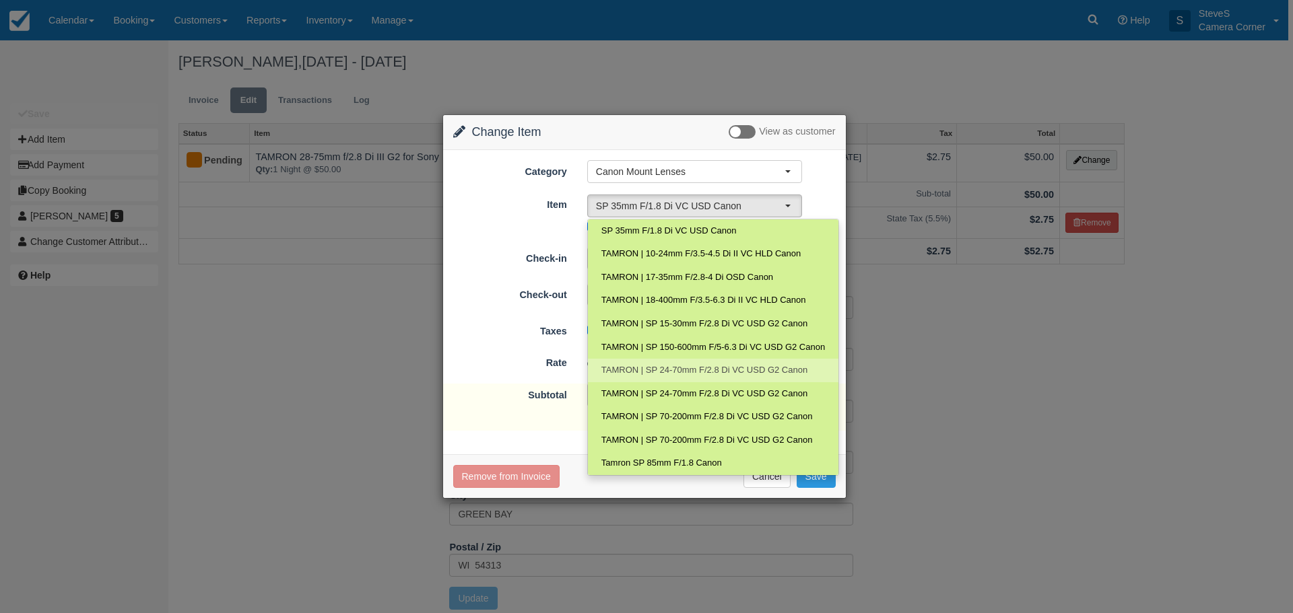  Describe the element at coordinates (510, 361) in the screenshot. I see `label: Rate` at that location.